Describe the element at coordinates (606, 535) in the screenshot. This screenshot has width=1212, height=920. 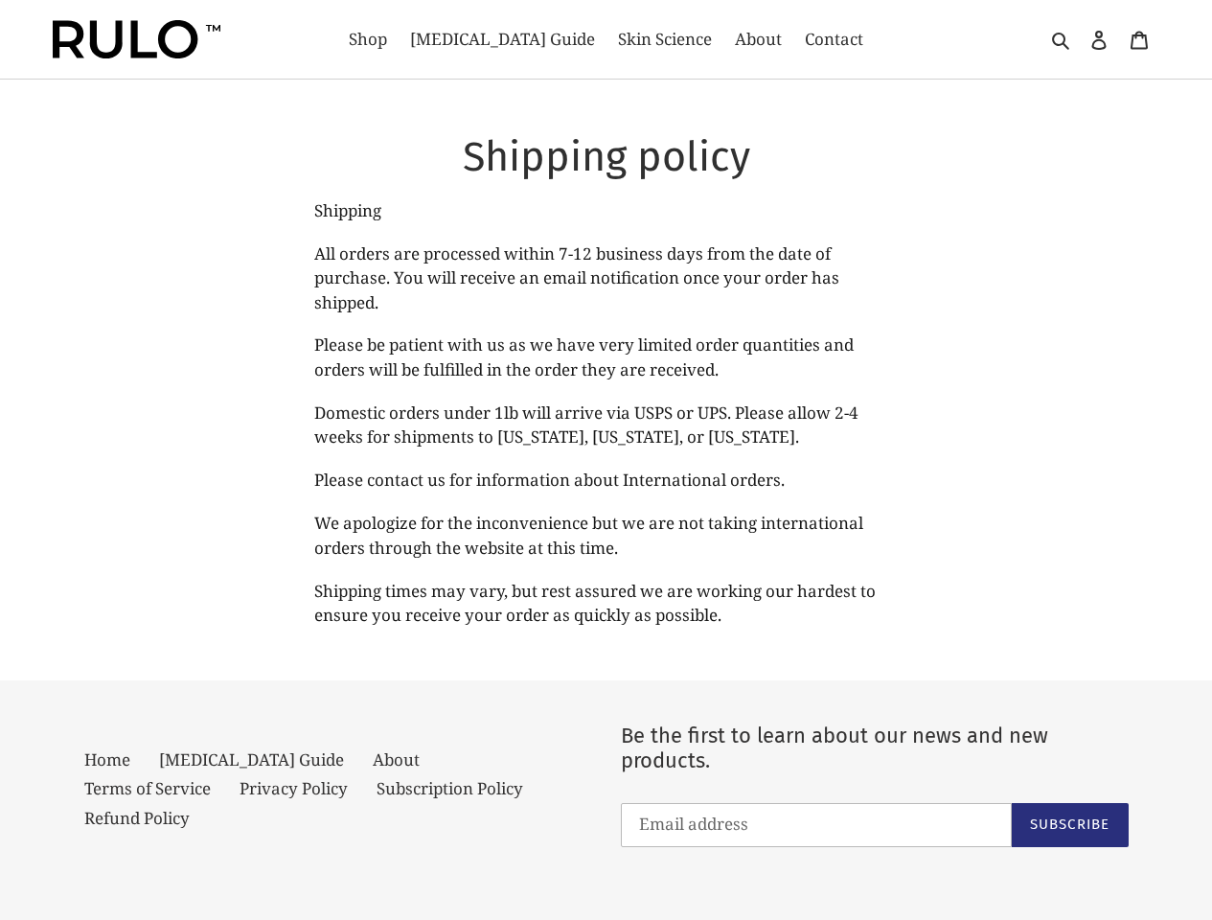
I see `p: We apologize for the inconvenience but we are not taking international orders through the website...` at that location.